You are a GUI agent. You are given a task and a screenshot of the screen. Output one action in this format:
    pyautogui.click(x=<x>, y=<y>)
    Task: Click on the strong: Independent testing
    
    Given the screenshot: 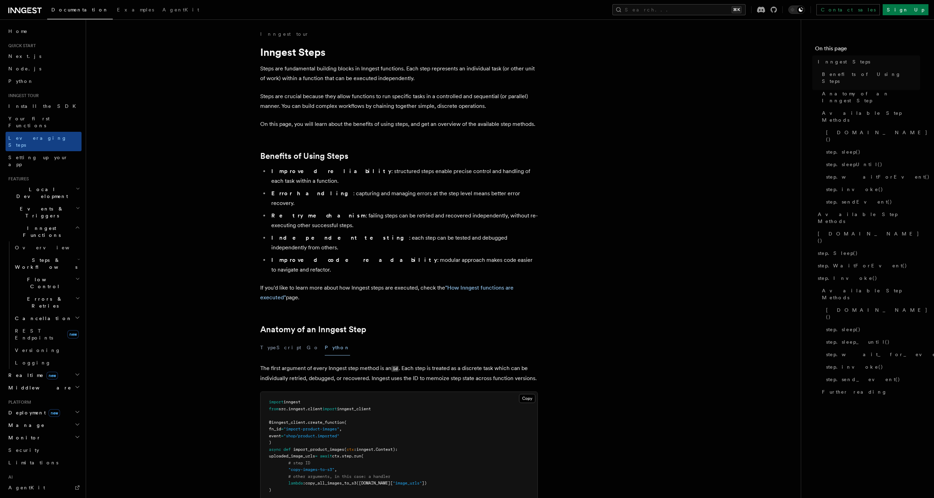 What is the action you would take?
    pyautogui.click(x=340, y=238)
    